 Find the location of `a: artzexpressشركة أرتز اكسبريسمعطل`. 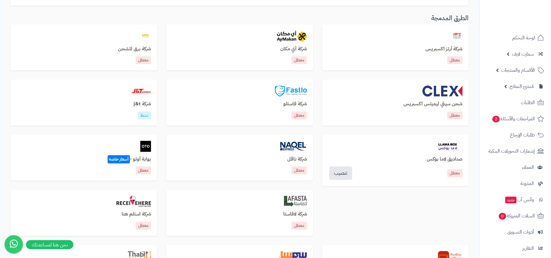

a: artzexpressشركة أرتز اكسبريسمعطل is located at coordinates (395, 47).